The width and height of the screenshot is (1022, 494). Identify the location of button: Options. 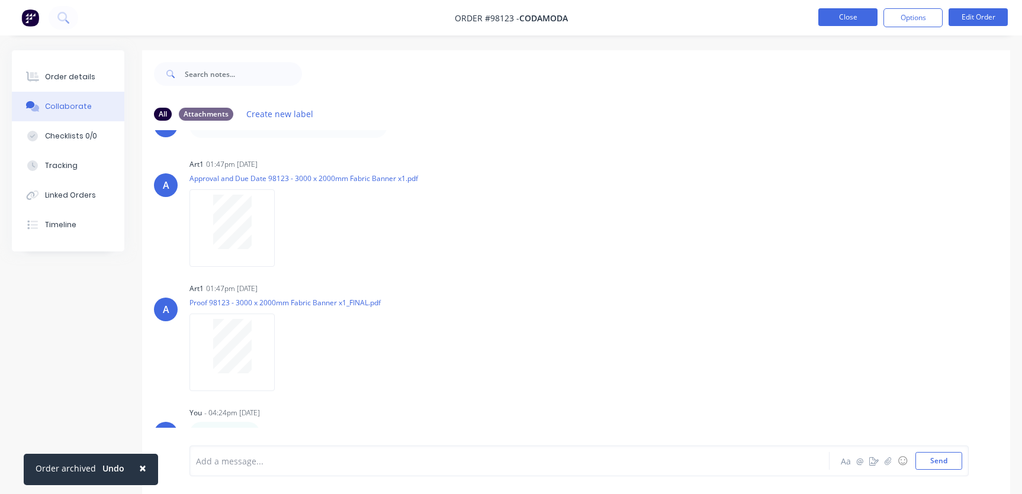
(913, 18).